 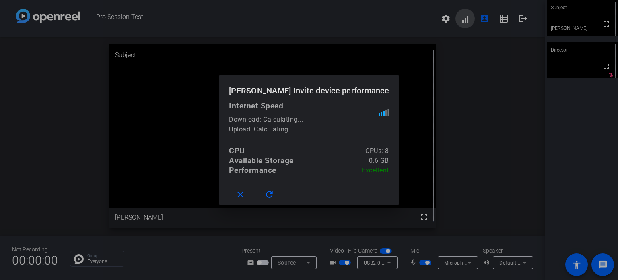 I want to click on div: CPU, so click(x=237, y=151).